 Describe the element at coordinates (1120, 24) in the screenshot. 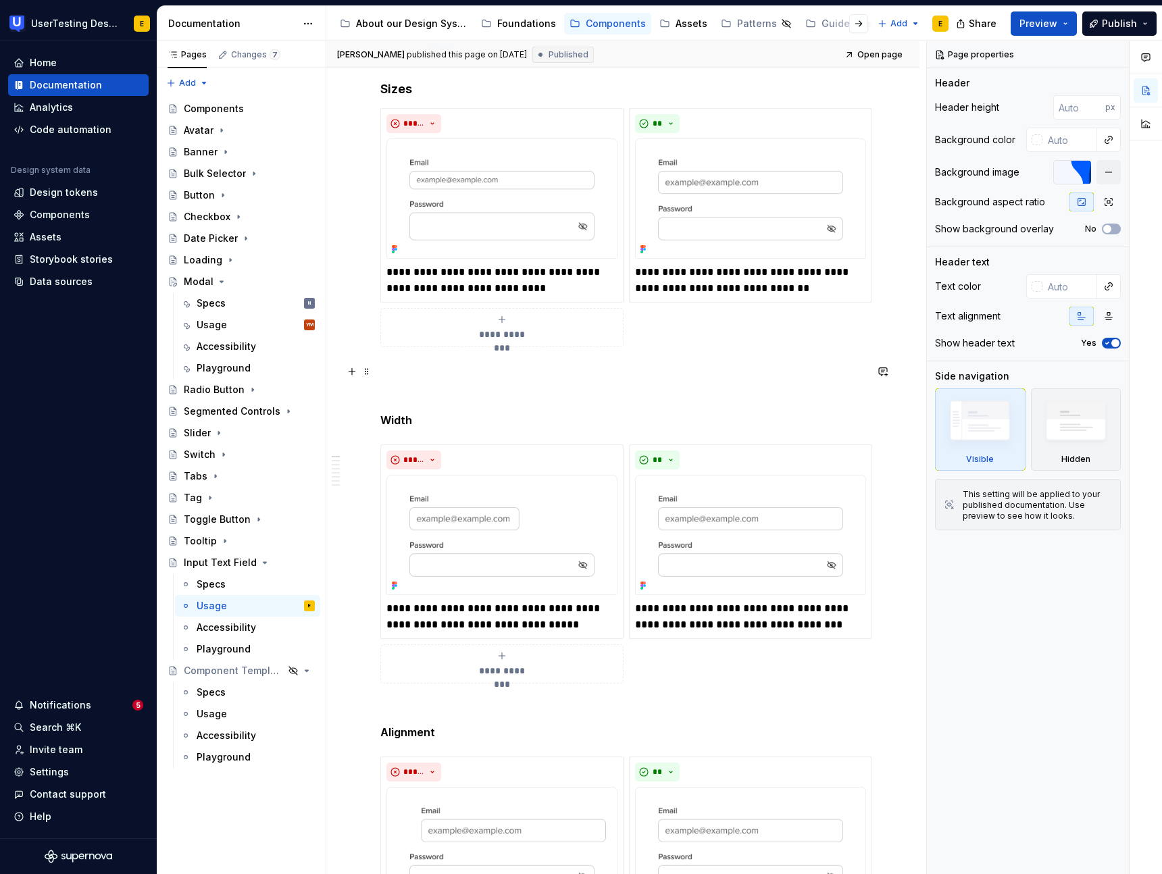

I see `span: Publish` at that location.